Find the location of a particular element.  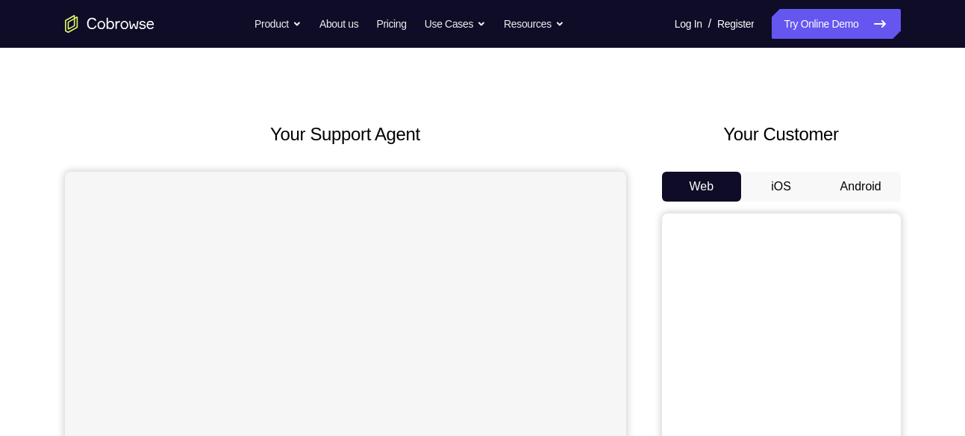

a: Log In is located at coordinates (688, 24).